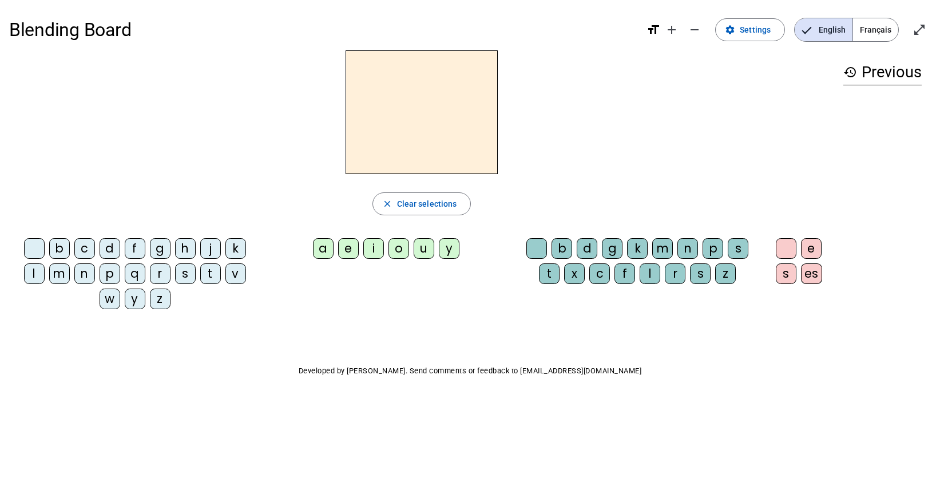 The image size is (940, 489). I want to click on h1: Blending Board, so click(323, 30).